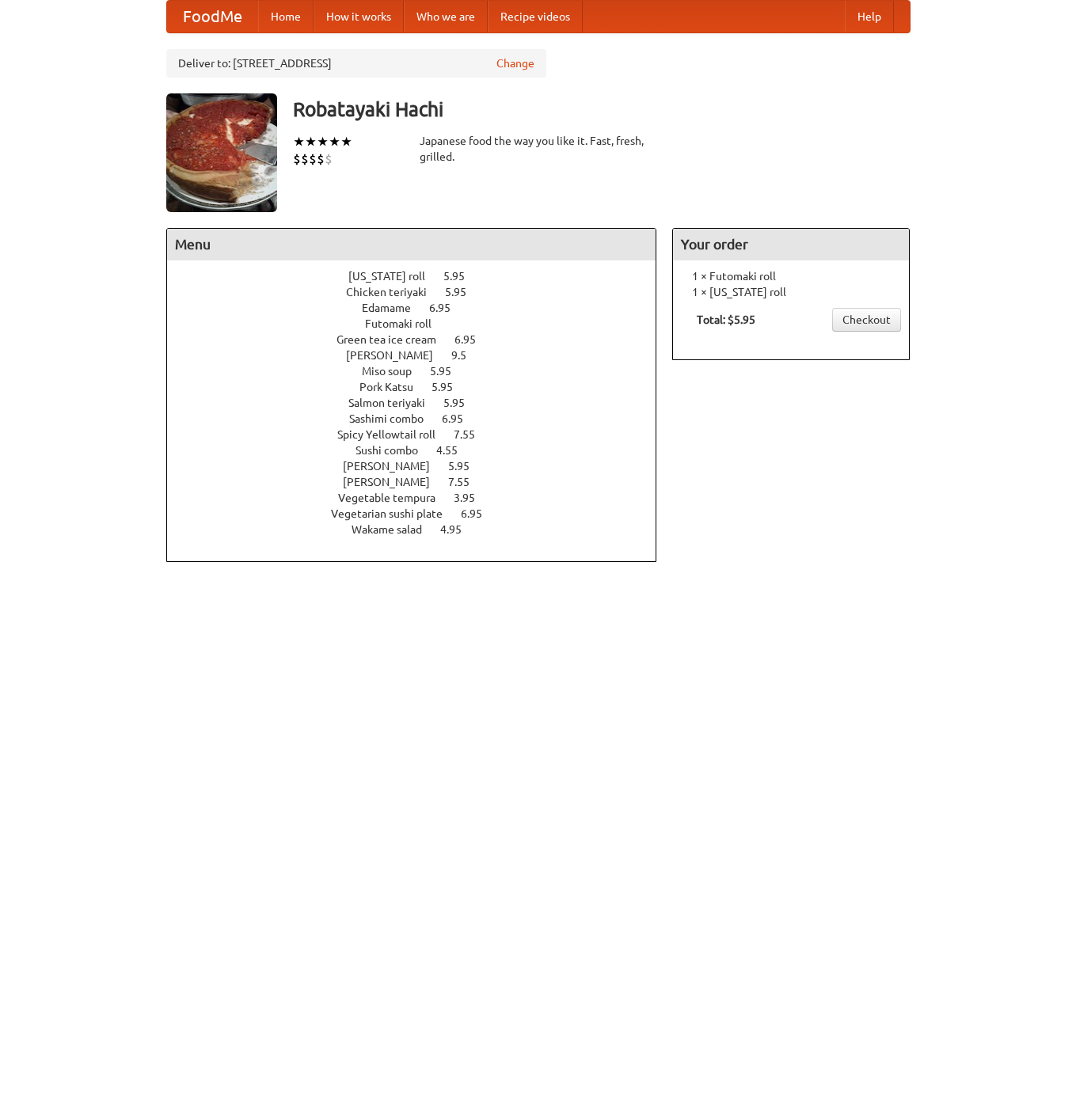 This screenshot has height=1120, width=1076. Describe the element at coordinates (394, 514) in the screenshot. I see `span: Vegetarian sushi plate` at that location.